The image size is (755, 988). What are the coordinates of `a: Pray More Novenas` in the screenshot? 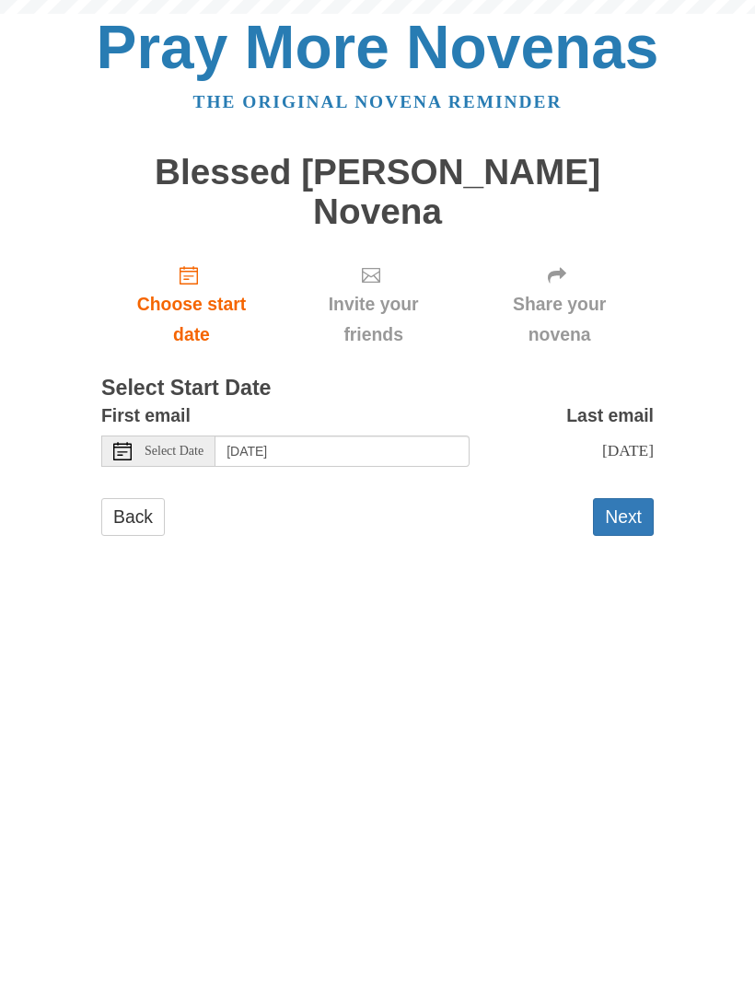 It's located at (377, 47).